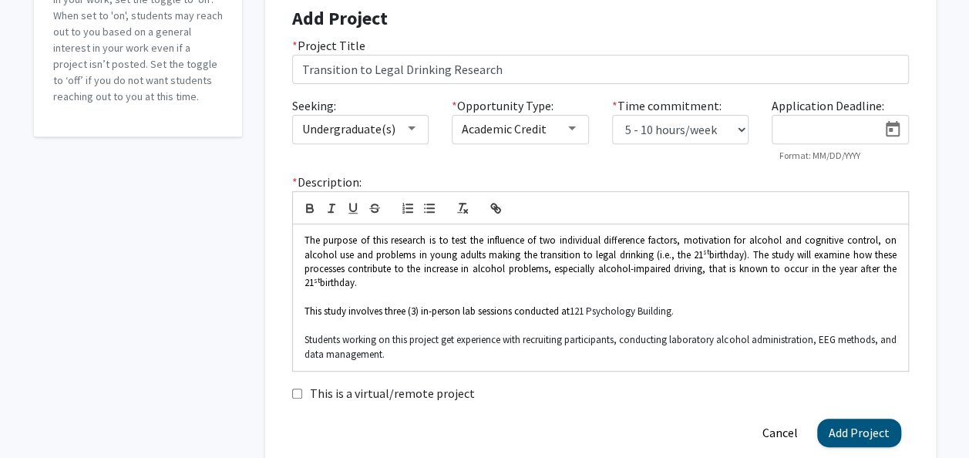  Describe the element at coordinates (859, 432) in the screenshot. I see `button: Add Project` at that location.